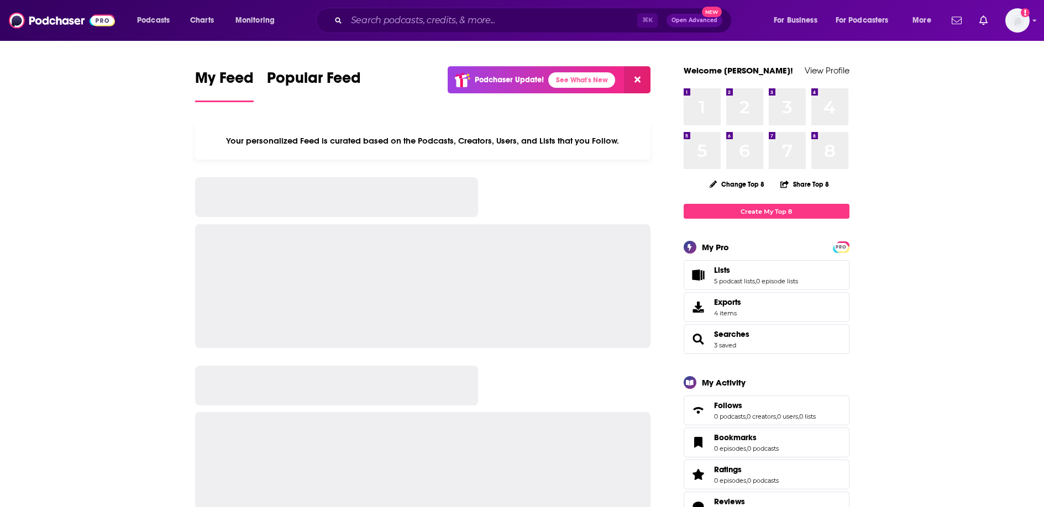 Image resolution: width=1044 pixels, height=507 pixels. Describe the element at coordinates (202, 20) in the screenshot. I see `a: Charts` at that location.